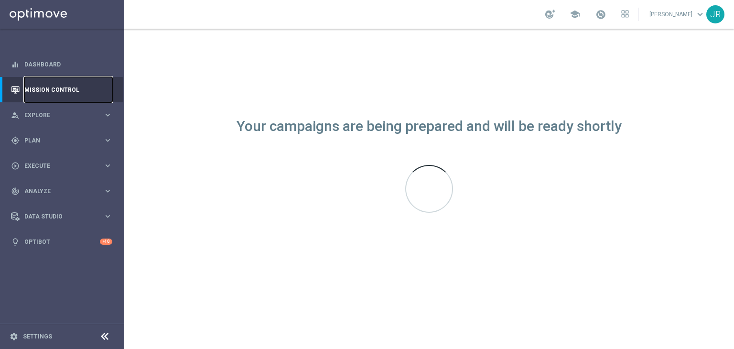 The height and width of the screenshot is (349, 734). I want to click on button: person_search Explore keyboard_arrow_right, so click(62, 115).